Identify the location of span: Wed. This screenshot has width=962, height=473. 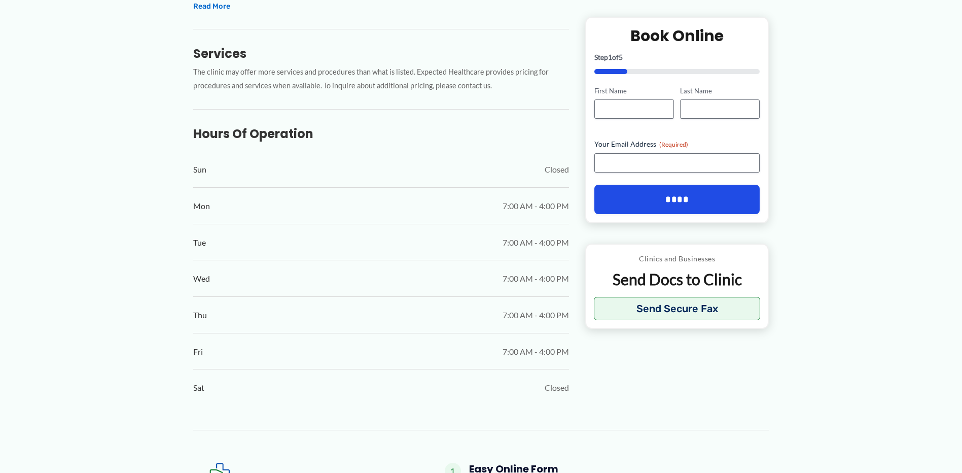
(201, 278).